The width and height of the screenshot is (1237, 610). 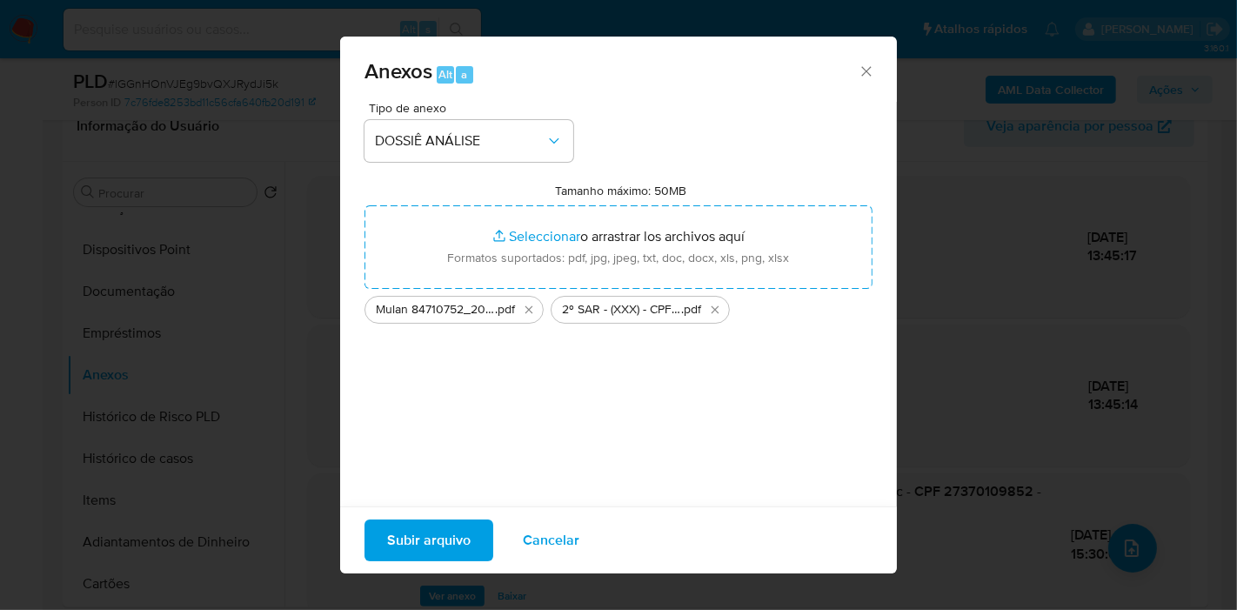 I want to click on button: Cerrar, so click(x=865, y=70).